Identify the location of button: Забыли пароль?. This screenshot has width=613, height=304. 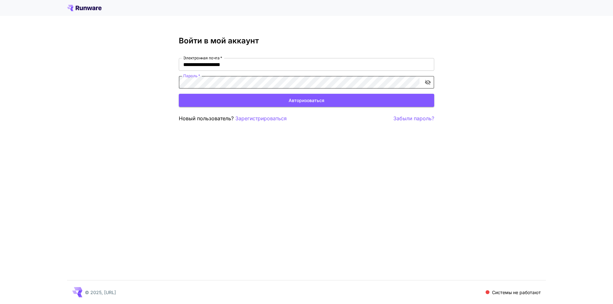
(414, 118).